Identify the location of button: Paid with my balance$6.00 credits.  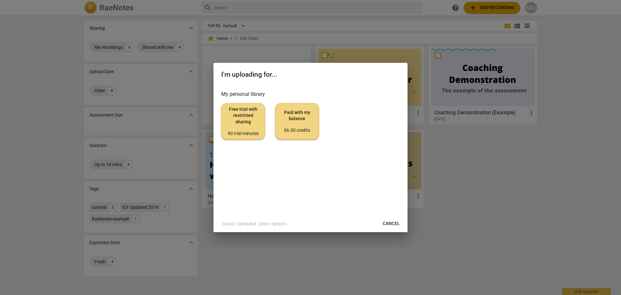
(297, 121).